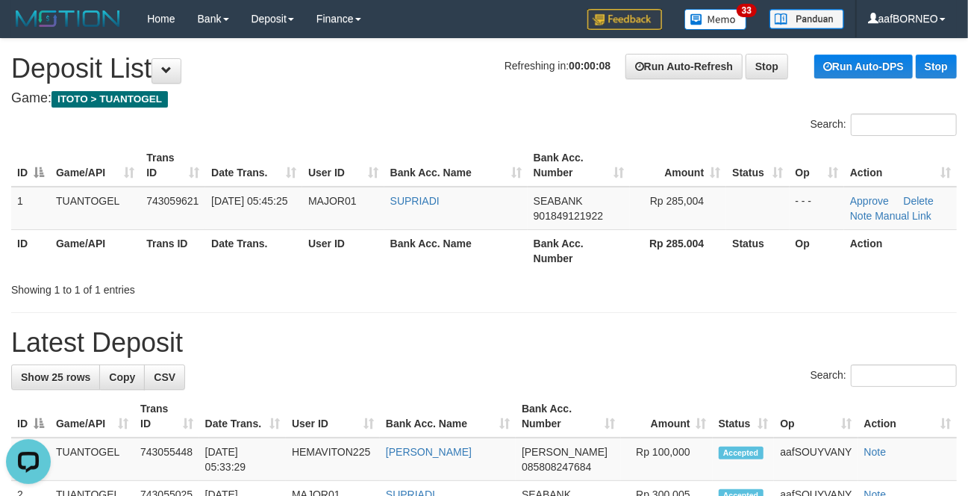  What do you see at coordinates (904, 216) in the screenshot?
I see `a: Manual Link` at bounding box center [904, 216].